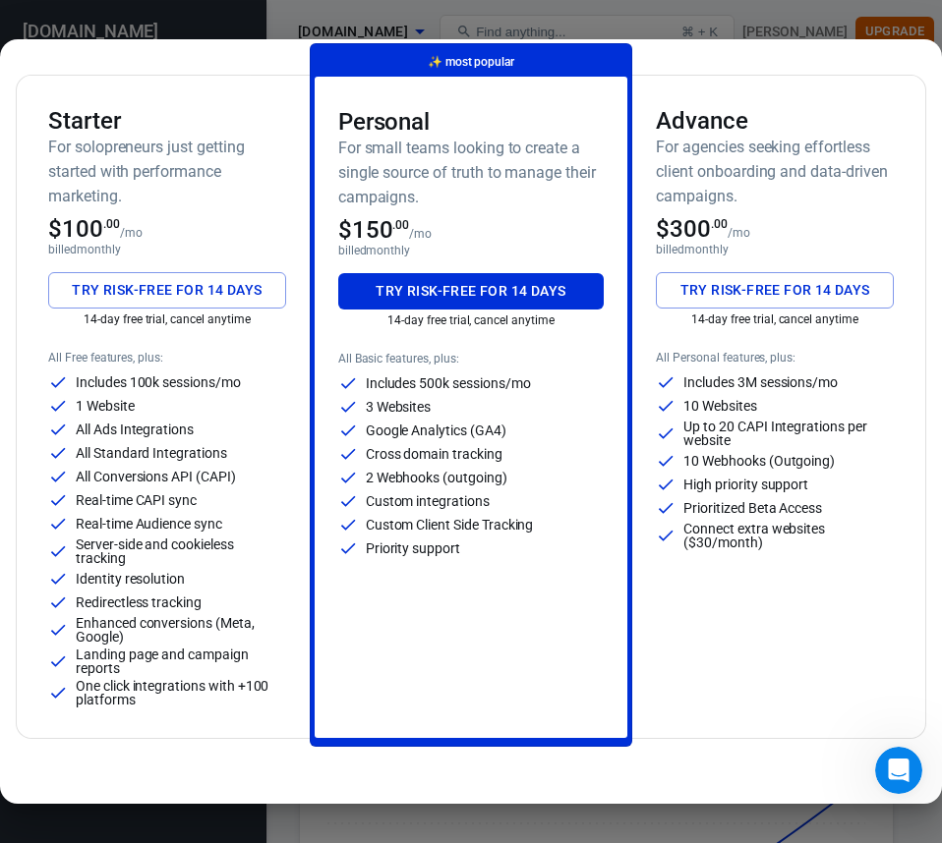 Image resolution: width=942 pixels, height=843 pixels. What do you see at coordinates (760, 382) in the screenshot?
I see `p: Includes 3M sessions/mo` at bounding box center [760, 382].